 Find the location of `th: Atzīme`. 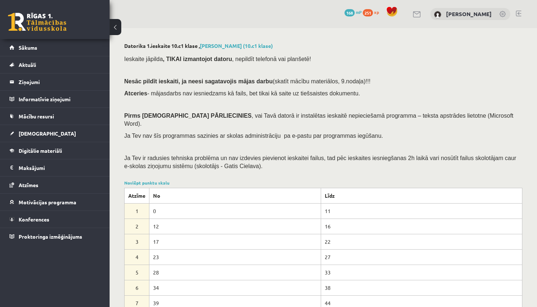

th: Atzīme is located at coordinates (137, 195).